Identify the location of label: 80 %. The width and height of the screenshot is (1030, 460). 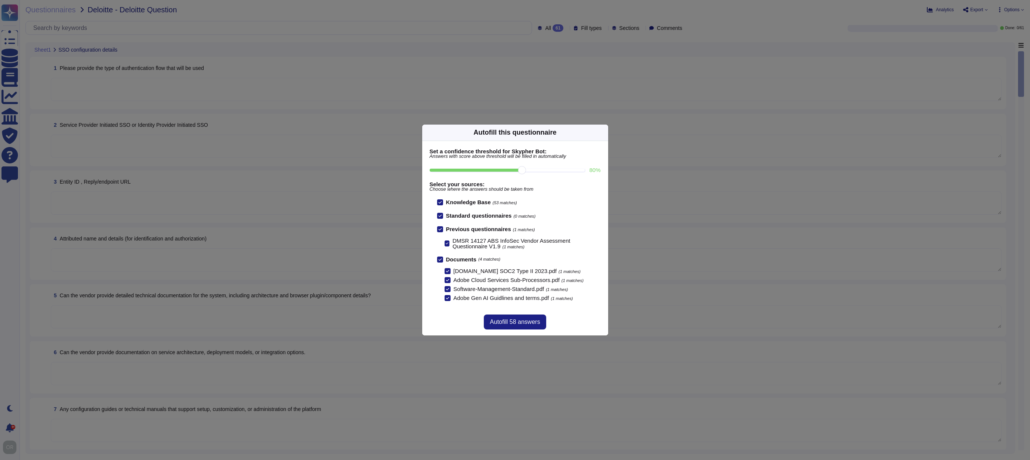
(595, 170).